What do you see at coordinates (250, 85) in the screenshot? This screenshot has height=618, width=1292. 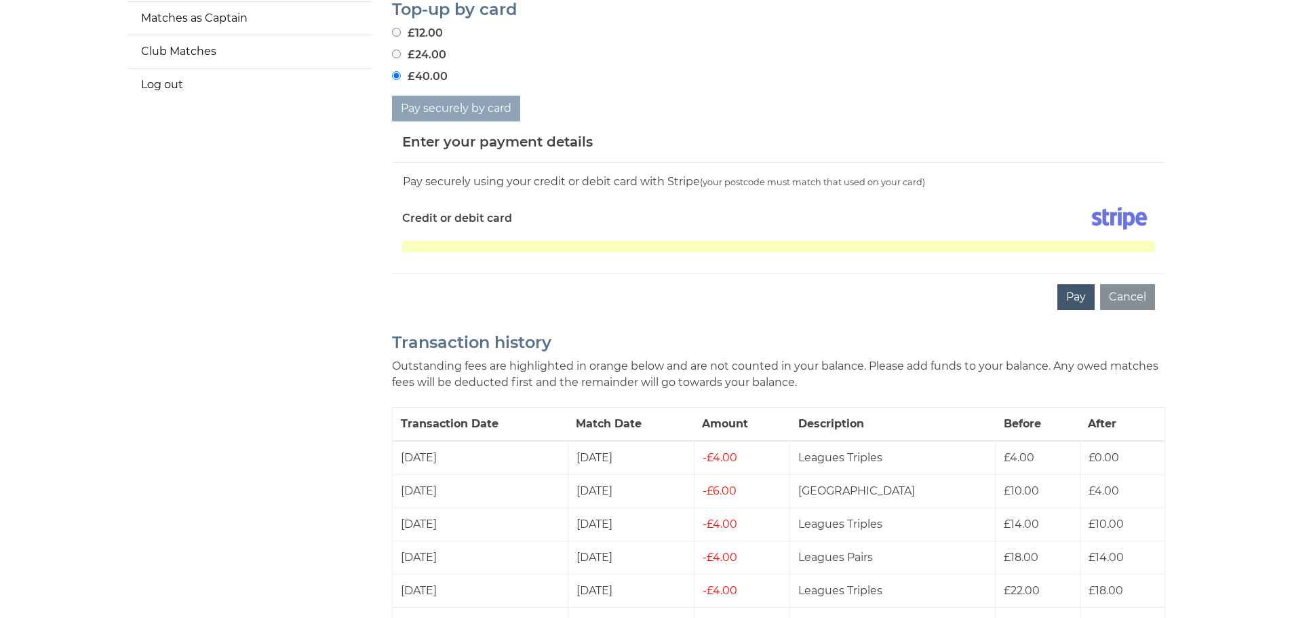 I see `a: Log out` at bounding box center [250, 85].